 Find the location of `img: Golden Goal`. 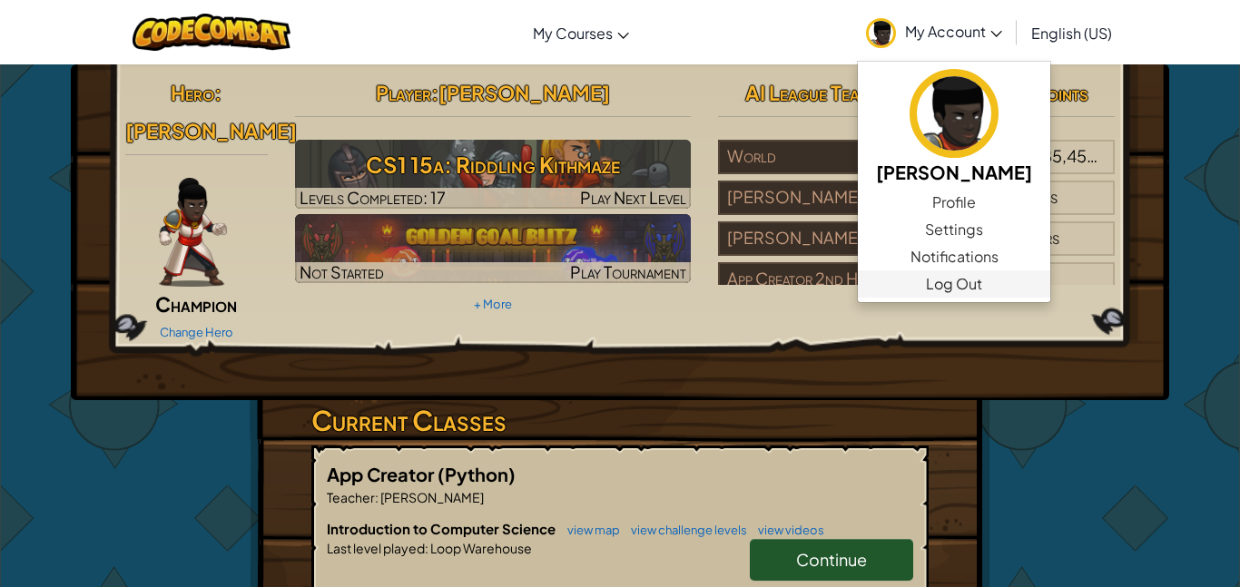

img: Golden Goal is located at coordinates (493, 249).